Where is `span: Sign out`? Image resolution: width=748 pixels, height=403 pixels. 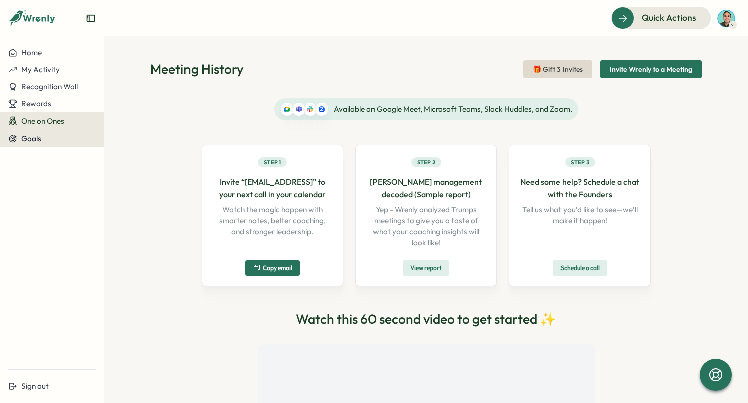 span: Sign out is located at coordinates (35, 386).